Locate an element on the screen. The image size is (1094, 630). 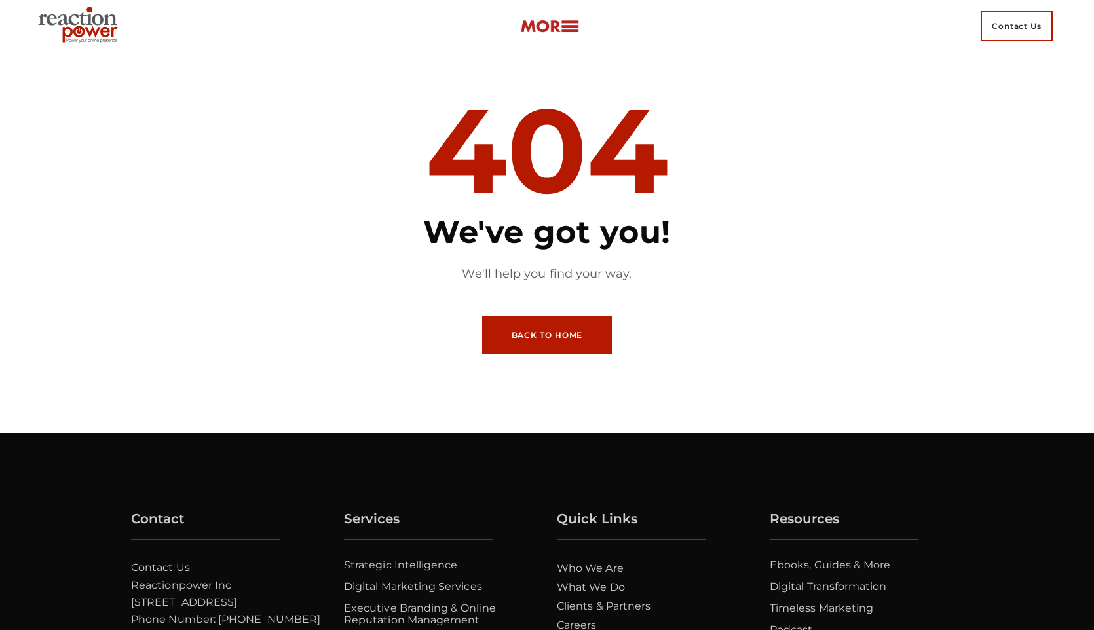
a: Digital Marketing Services is located at coordinates (413, 586).